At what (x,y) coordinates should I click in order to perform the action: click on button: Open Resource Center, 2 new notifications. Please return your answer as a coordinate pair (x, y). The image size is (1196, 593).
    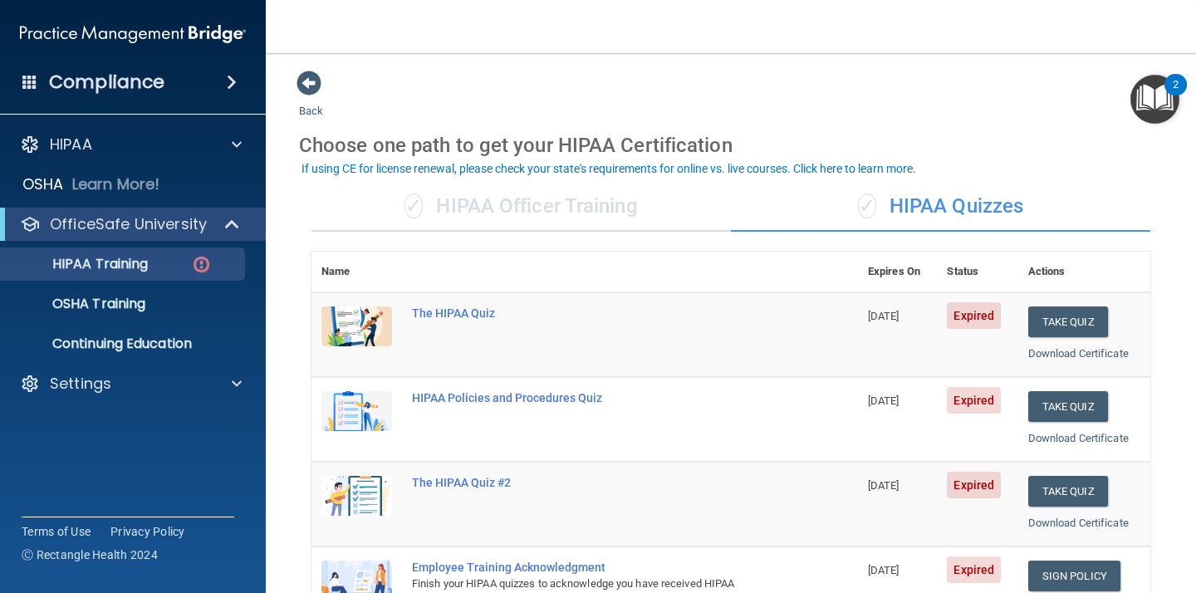
    Looking at the image, I should click on (1155, 99).